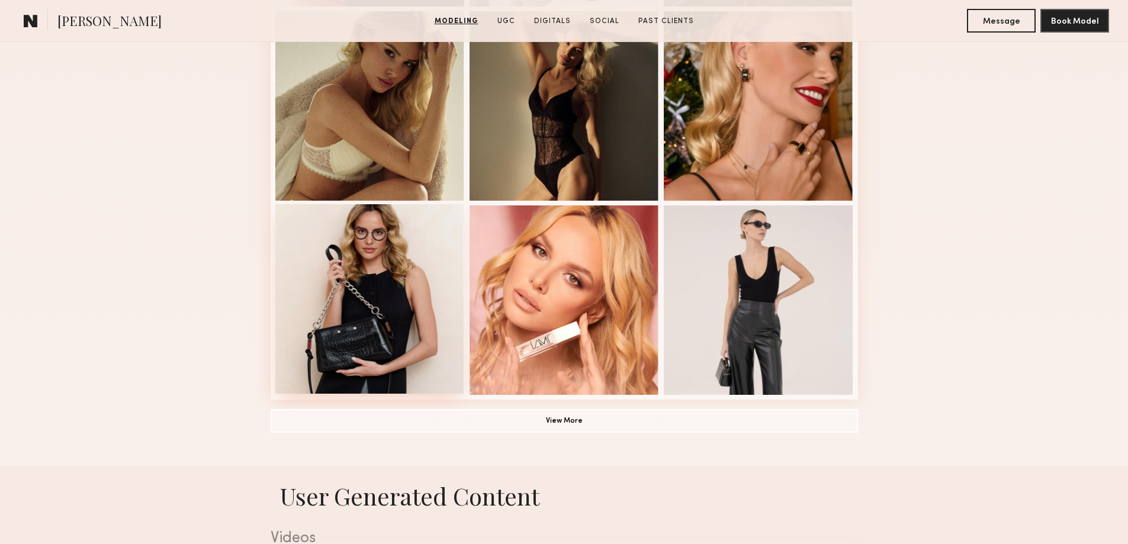 This screenshot has height=544, width=1128. Describe the element at coordinates (1075, 20) in the screenshot. I see `a: Book Model` at that location.